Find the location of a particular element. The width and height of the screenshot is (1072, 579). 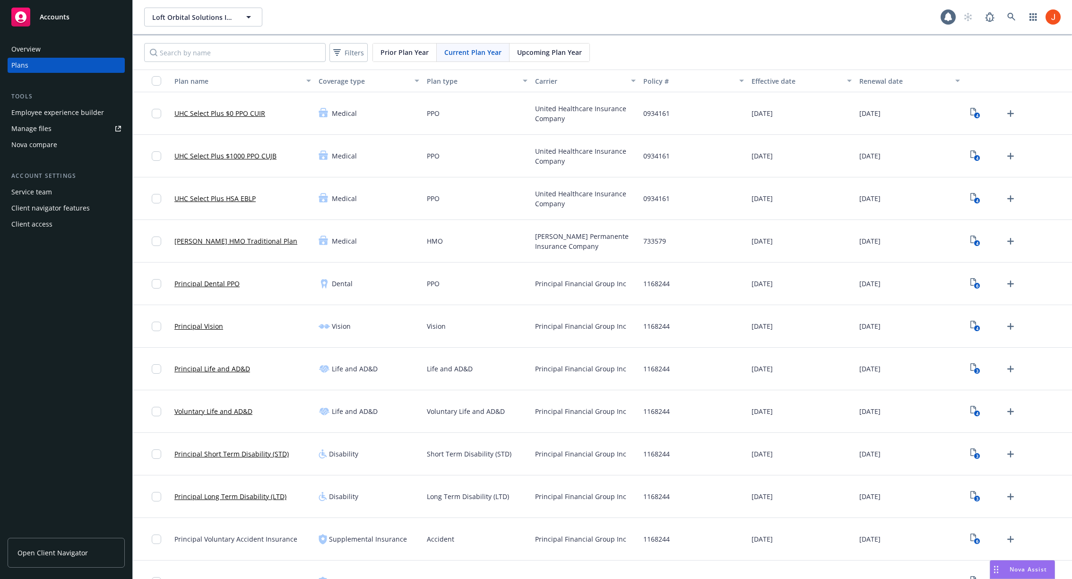

div: Service team is located at coordinates (32, 192).